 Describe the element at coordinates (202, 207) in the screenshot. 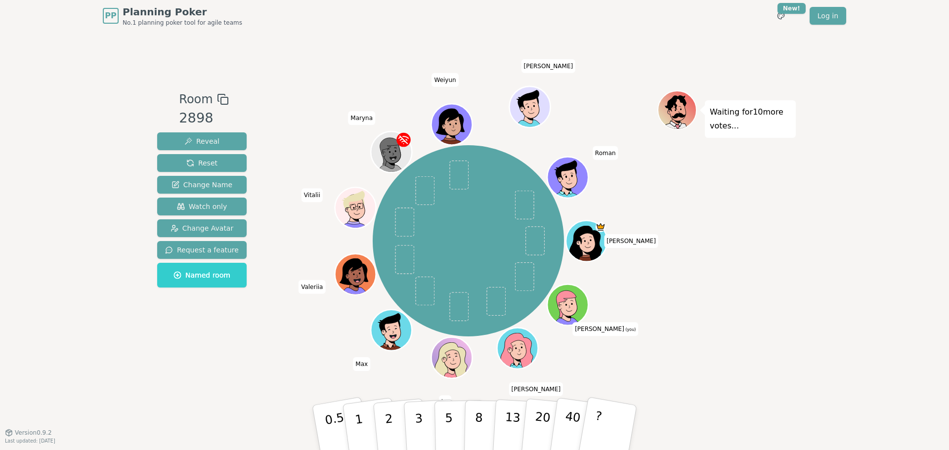

I see `span: Watch only` at that location.